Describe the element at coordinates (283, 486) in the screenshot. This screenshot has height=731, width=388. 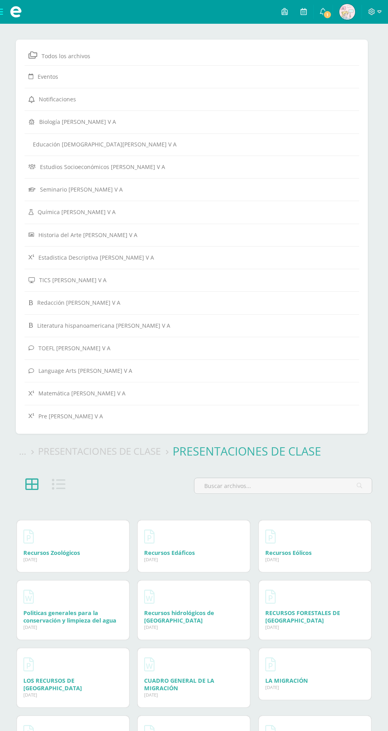
I see `input: Buscar archivos...` at that location.